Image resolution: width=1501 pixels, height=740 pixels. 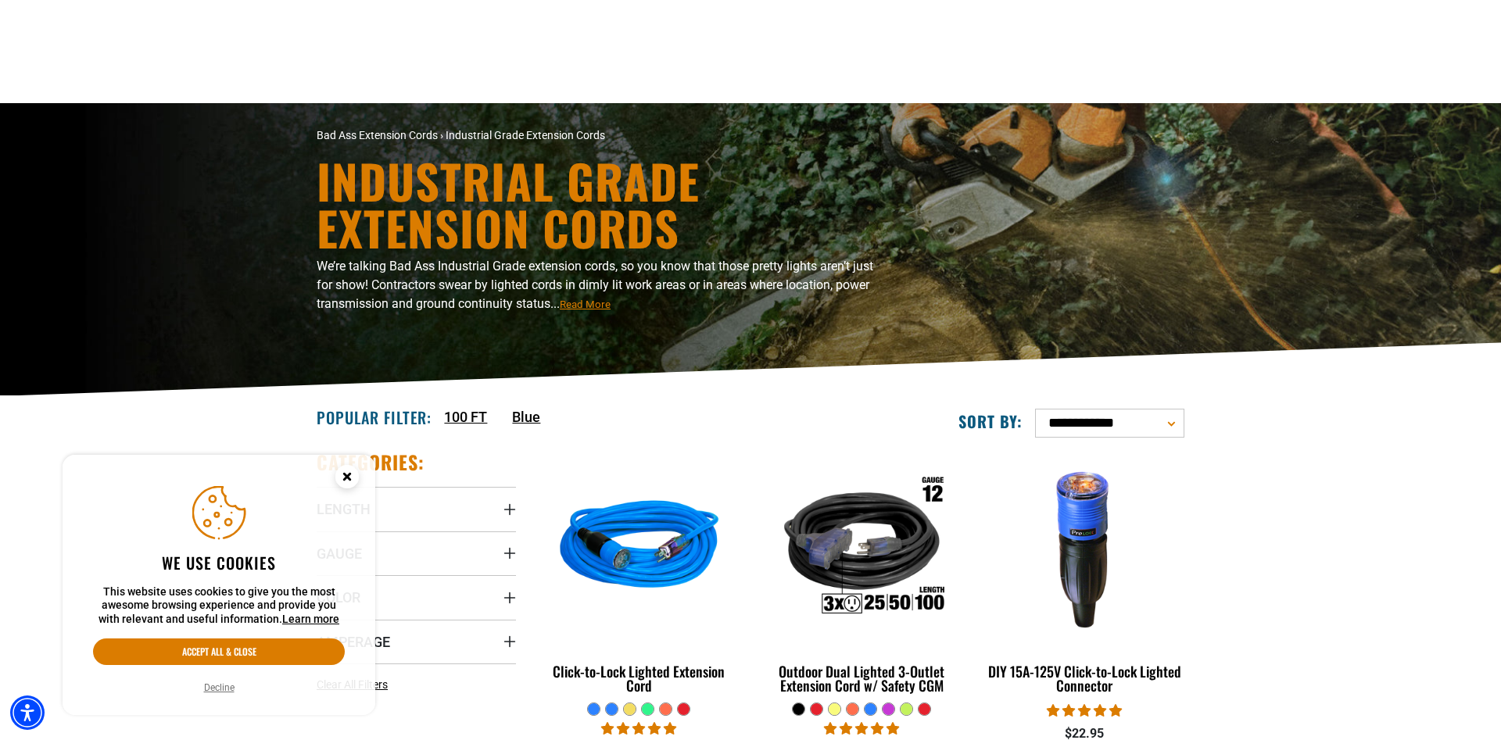 What do you see at coordinates (861, 678) in the screenshot?
I see `div: Outdoor Dual Lighted 3-Outlet Extension Cord w/ Safety CGM` at bounding box center [861, 678].